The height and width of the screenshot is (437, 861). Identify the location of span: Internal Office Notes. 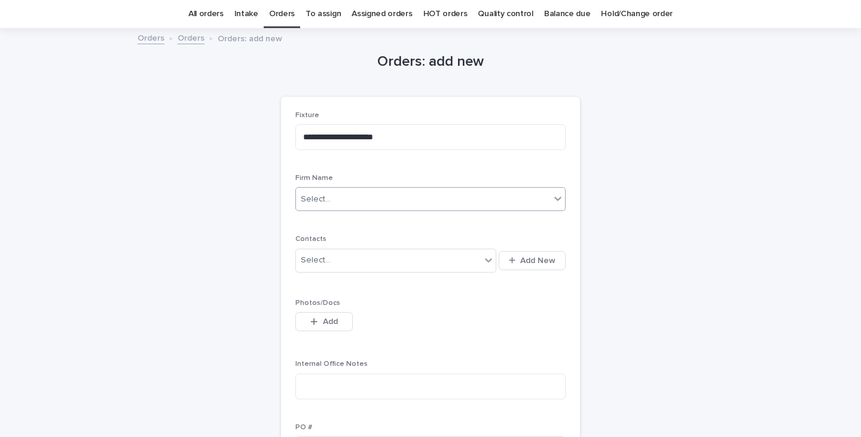
(331, 364).